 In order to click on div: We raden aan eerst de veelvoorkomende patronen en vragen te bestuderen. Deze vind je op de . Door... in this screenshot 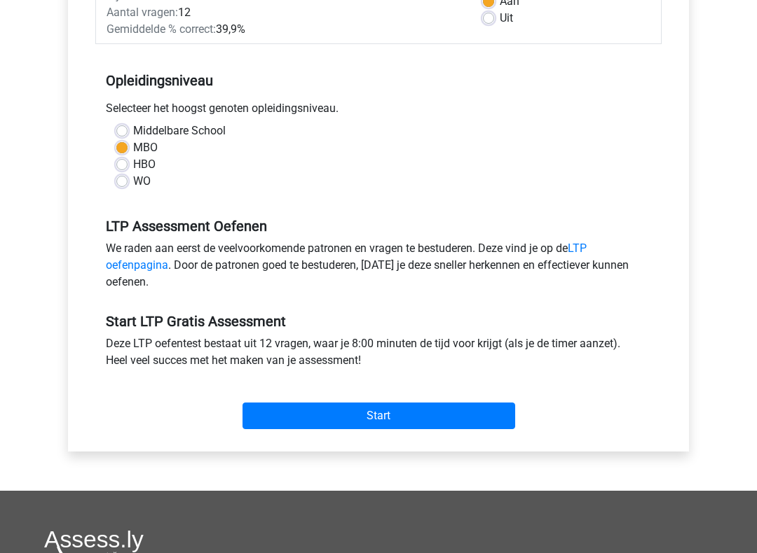, I will do `click(378, 269)`.